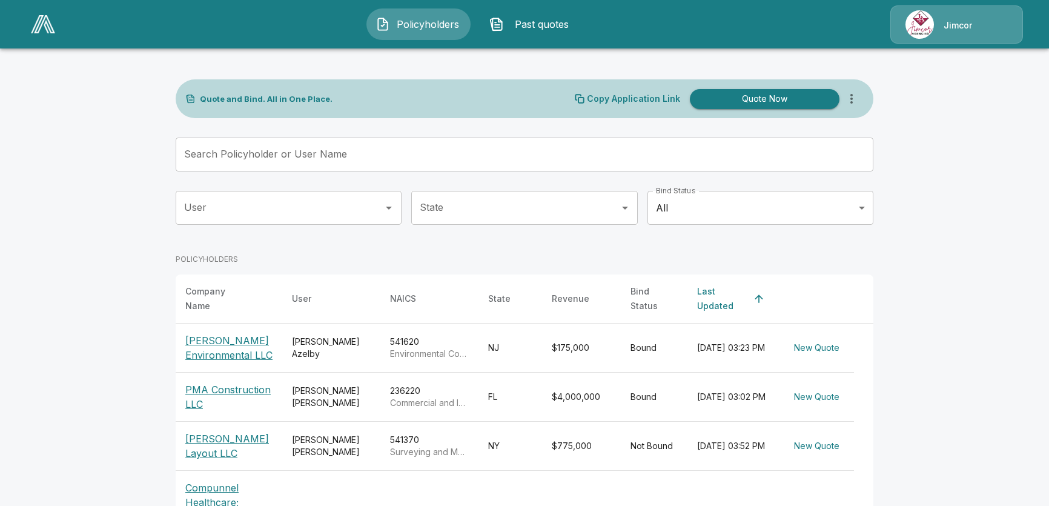 Image resolution: width=1049 pixels, height=506 pixels. What do you see at coordinates (429, 446) in the screenshot?
I see `div: 541370` at bounding box center [429, 446].